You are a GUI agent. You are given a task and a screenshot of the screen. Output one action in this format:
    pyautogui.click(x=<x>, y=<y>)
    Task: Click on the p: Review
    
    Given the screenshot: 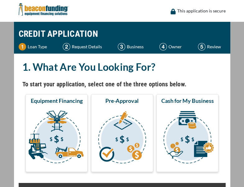 What is the action you would take?
    pyautogui.click(x=214, y=47)
    